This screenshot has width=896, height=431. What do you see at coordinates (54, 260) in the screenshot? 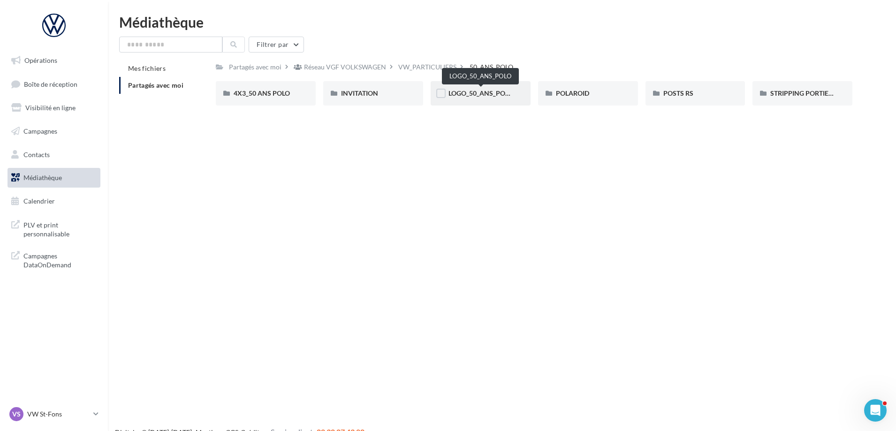
I see `a: Campagnes DataOnDemand` at bounding box center [54, 260].